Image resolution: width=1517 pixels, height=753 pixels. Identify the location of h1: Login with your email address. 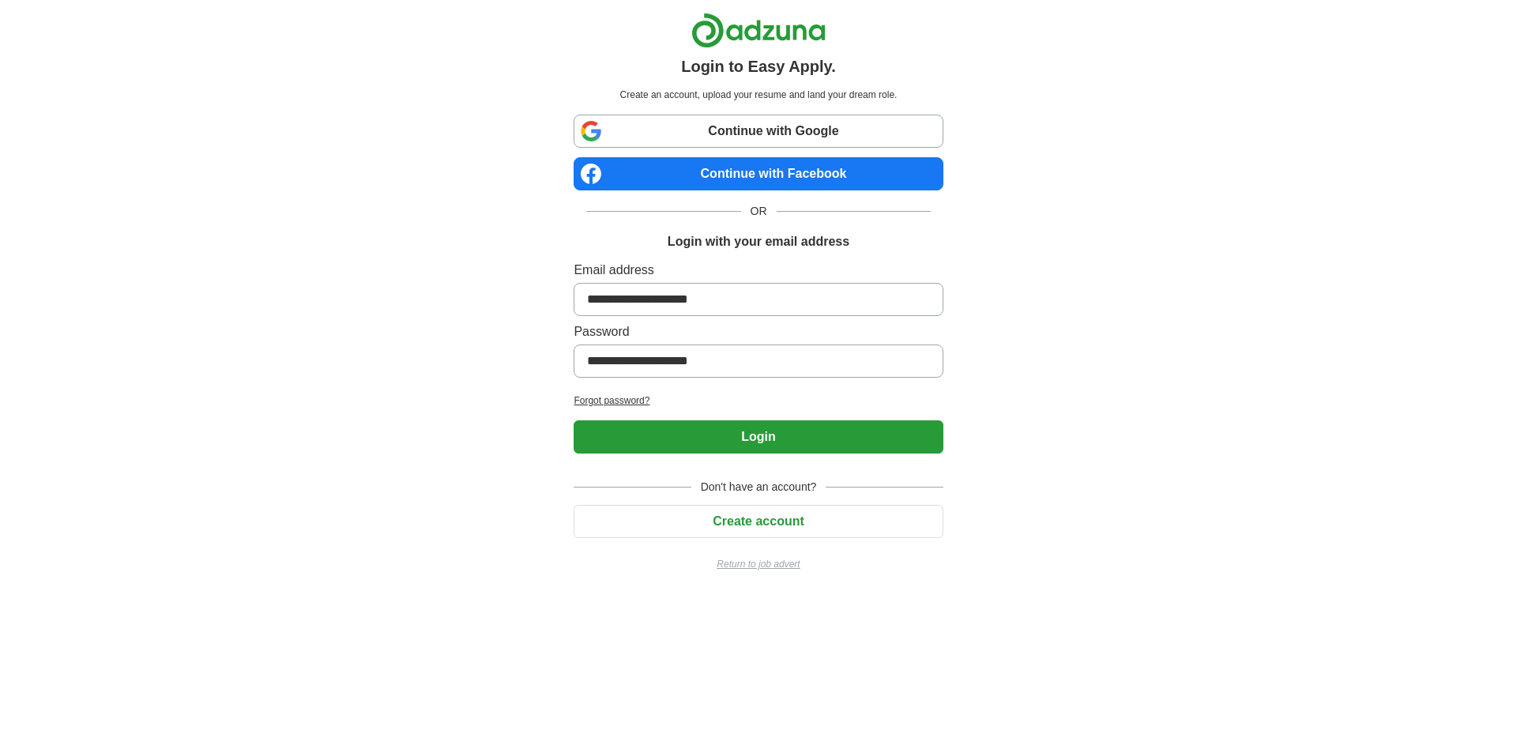
(758, 242).